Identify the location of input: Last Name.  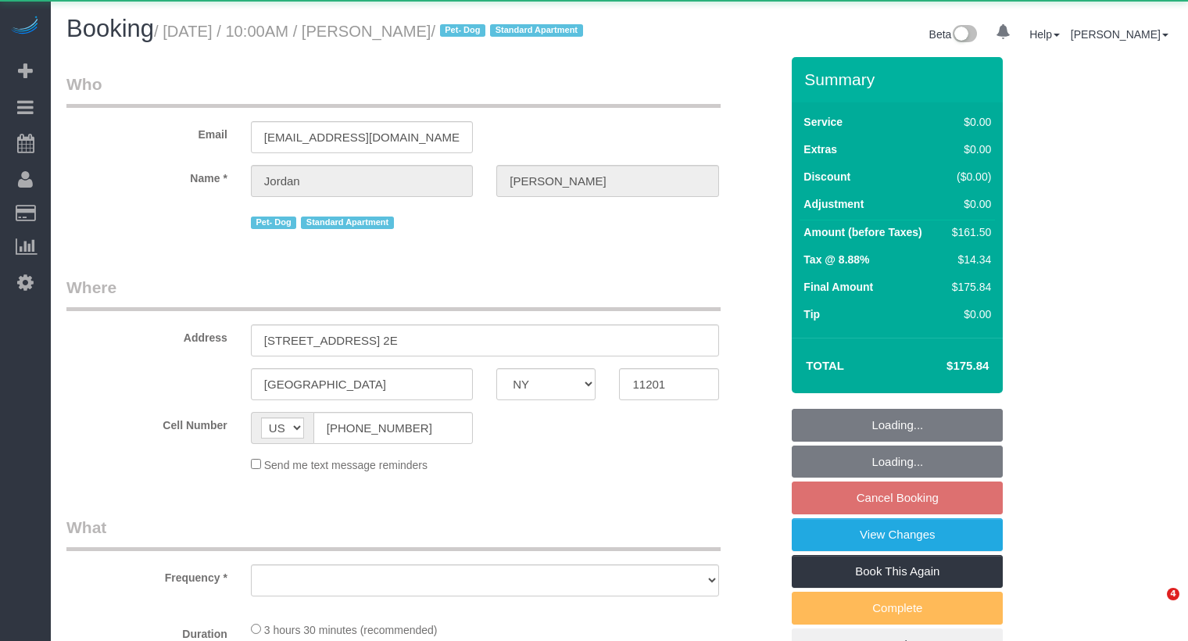
(607, 180).